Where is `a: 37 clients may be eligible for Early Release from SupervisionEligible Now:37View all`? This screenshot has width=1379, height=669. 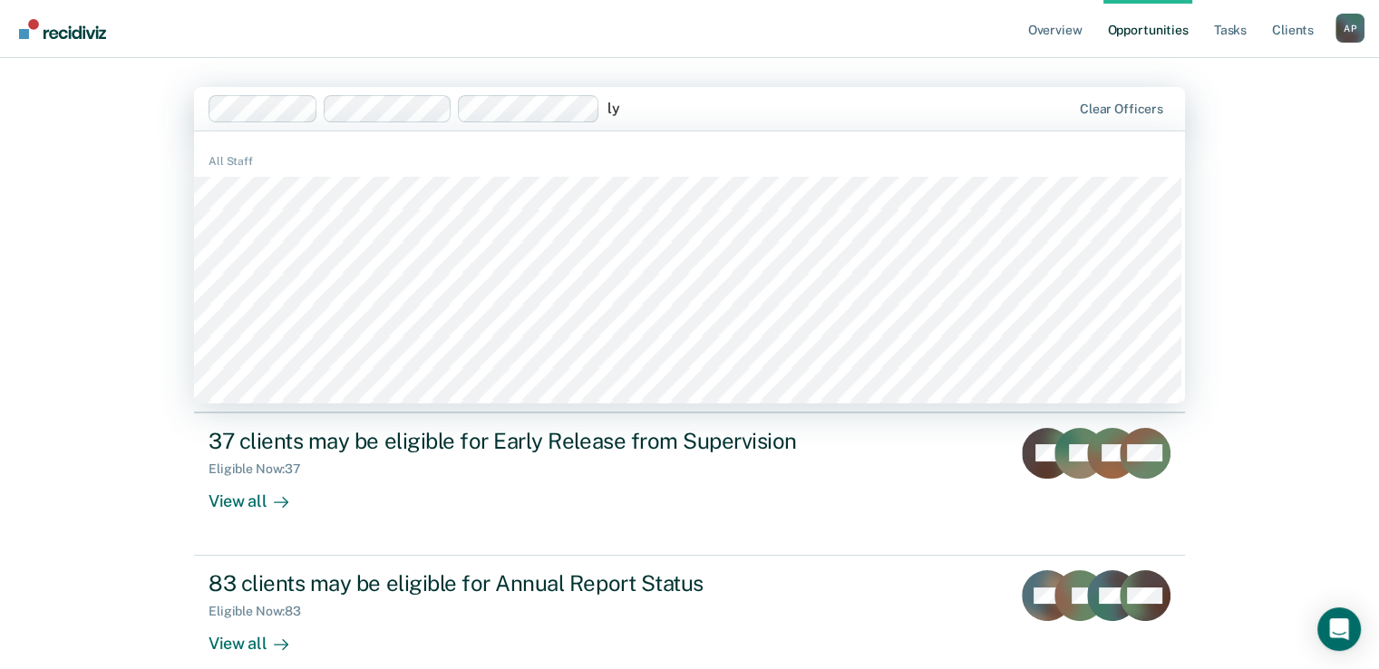
a: 37 clients may be eligible for Early Release from SupervisionEligible Now:37View all is located at coordinates (689, 484).